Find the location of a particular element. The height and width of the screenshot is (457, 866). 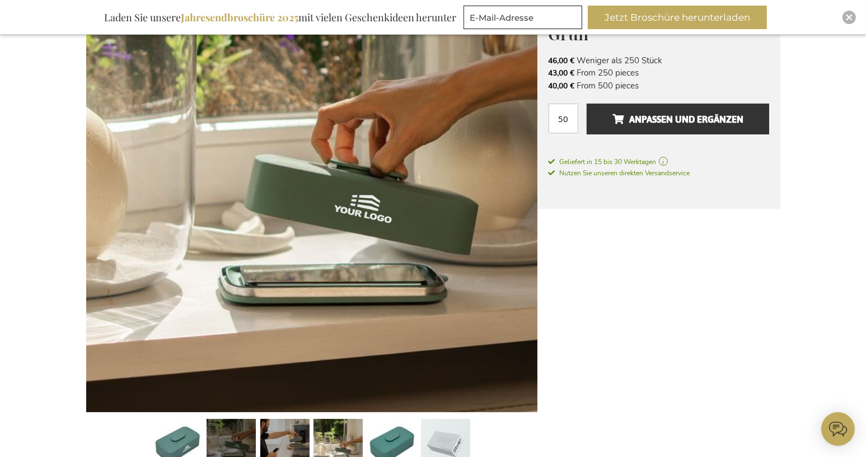

img: Close is located at coordinates (849, 17).